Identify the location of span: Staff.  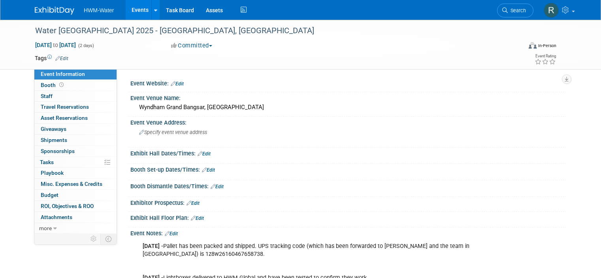
(47, 96).